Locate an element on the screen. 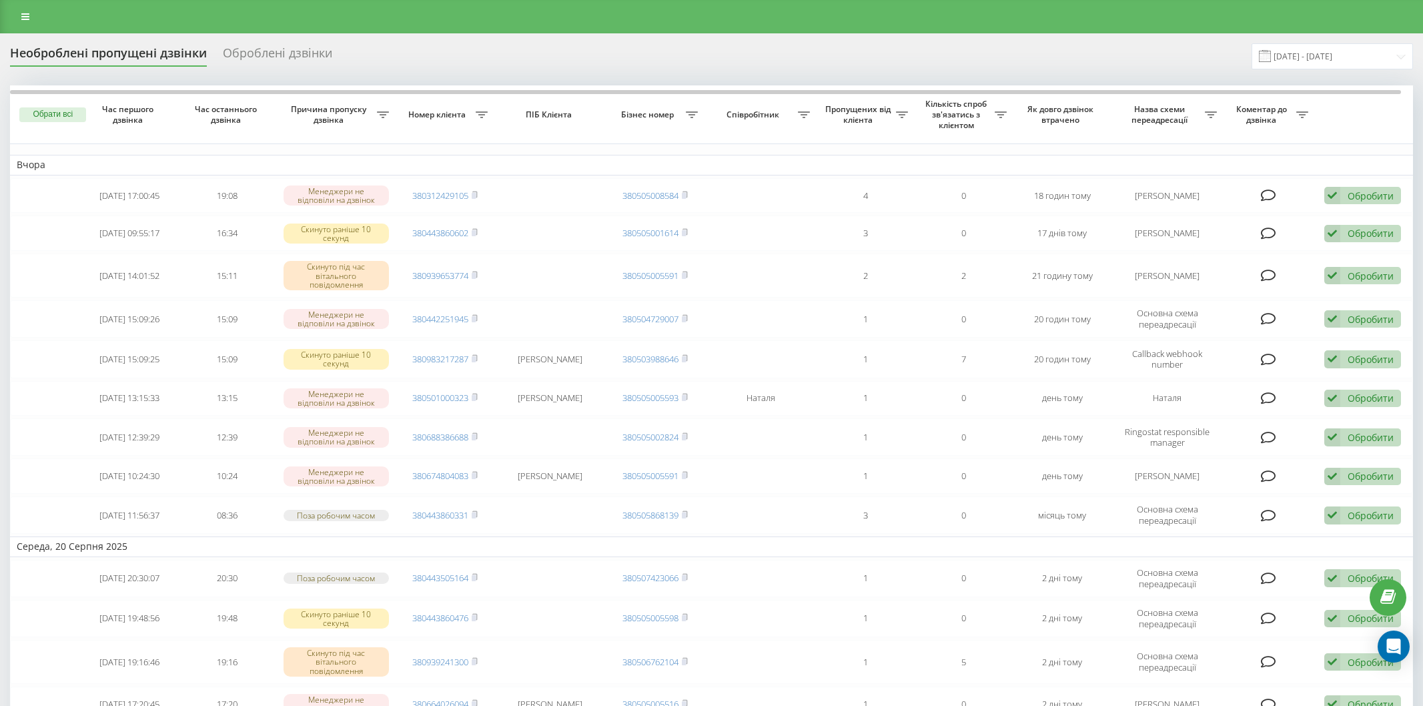  div: Скинуто раніше 10 секунд is located at coordinates (336, 618).